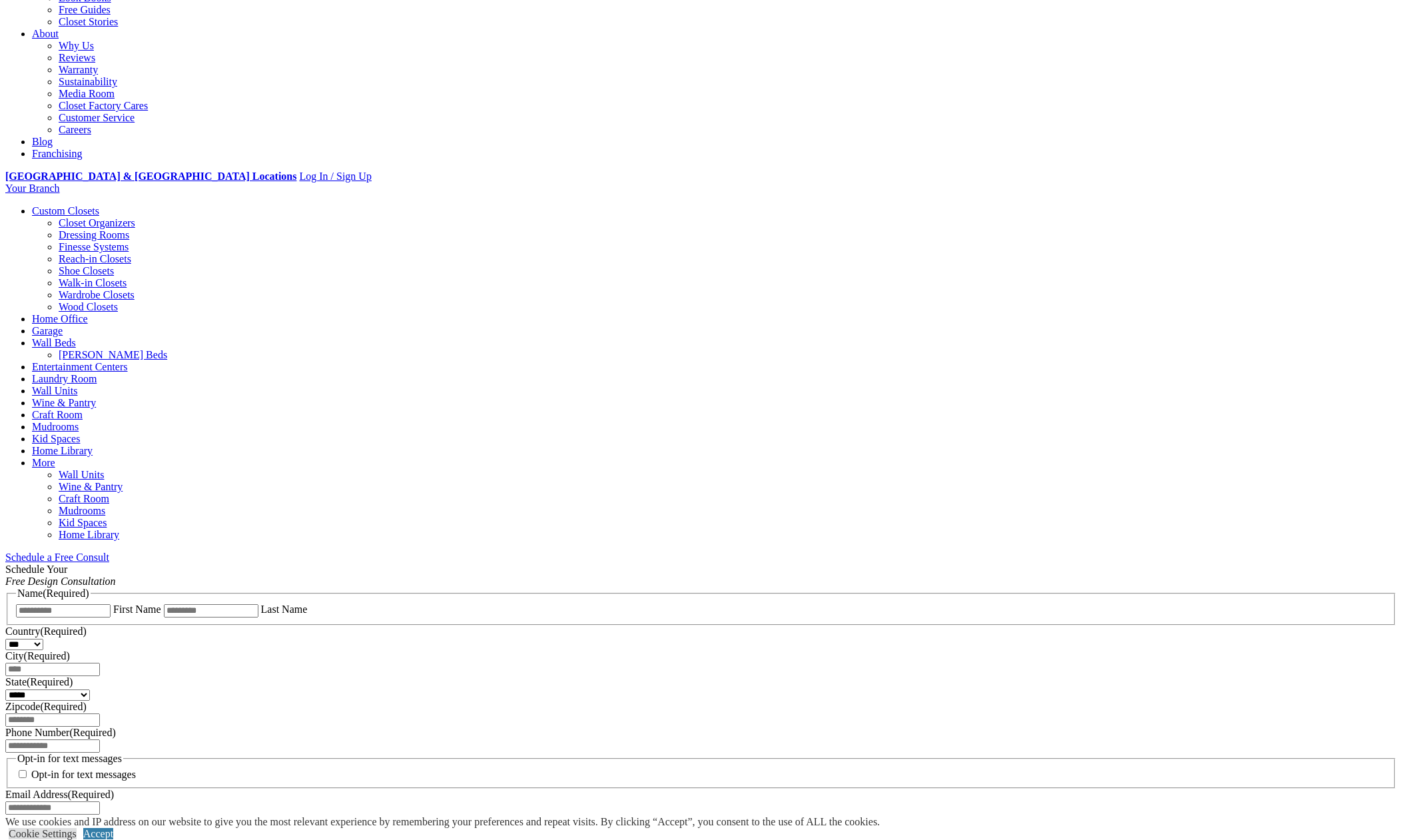 This screenshot has width=1402, height=840. I want to click on label: Phone Number, so click(60, 732).